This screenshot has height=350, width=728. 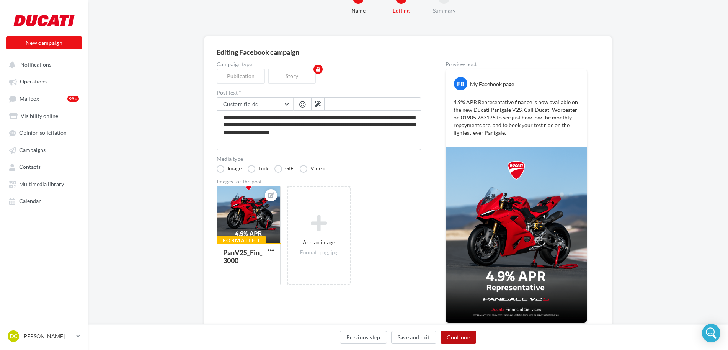 What do you see at coordinates (460, 83) in the screenshot?
I see `div: FB` at bounding box center [460, 83].